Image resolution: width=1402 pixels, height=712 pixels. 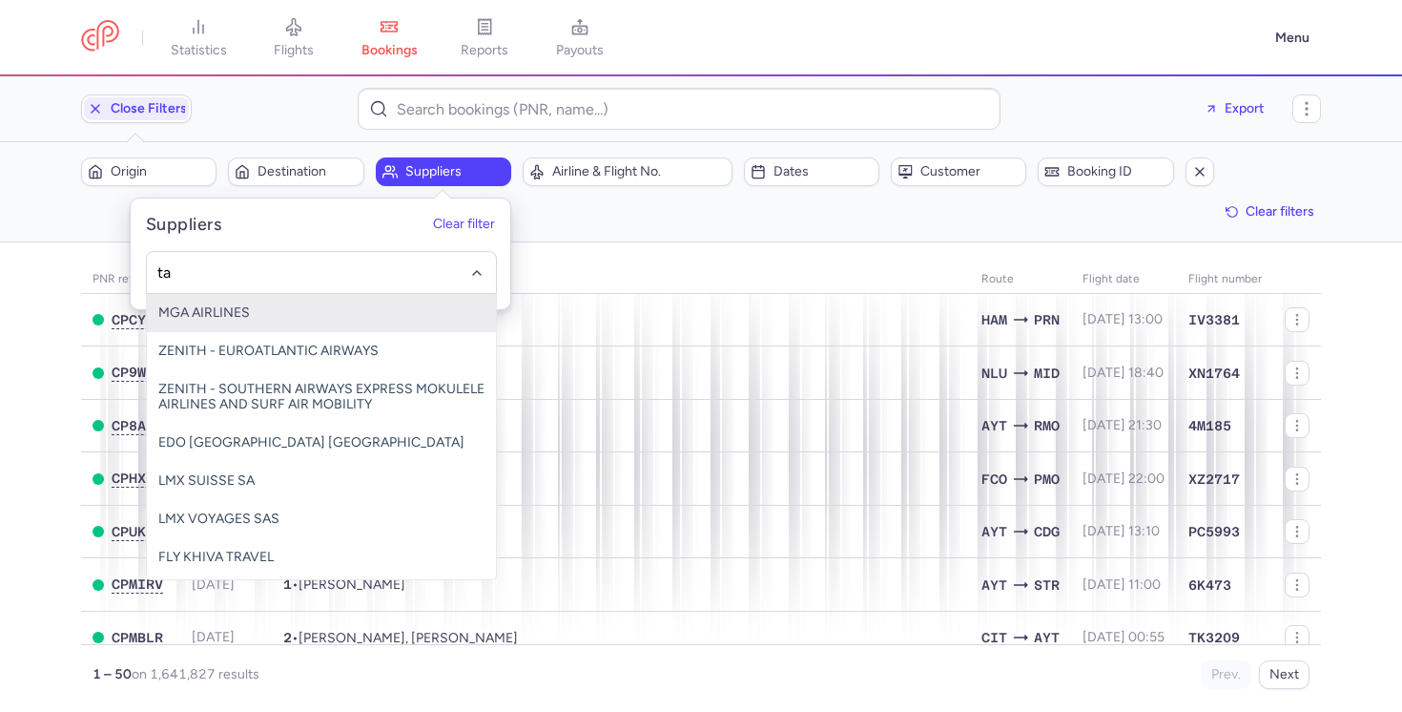 What do you see at coordinates (994, 479) in the screenshot?
I see `span: FCO` at bounding box center [994, 479].